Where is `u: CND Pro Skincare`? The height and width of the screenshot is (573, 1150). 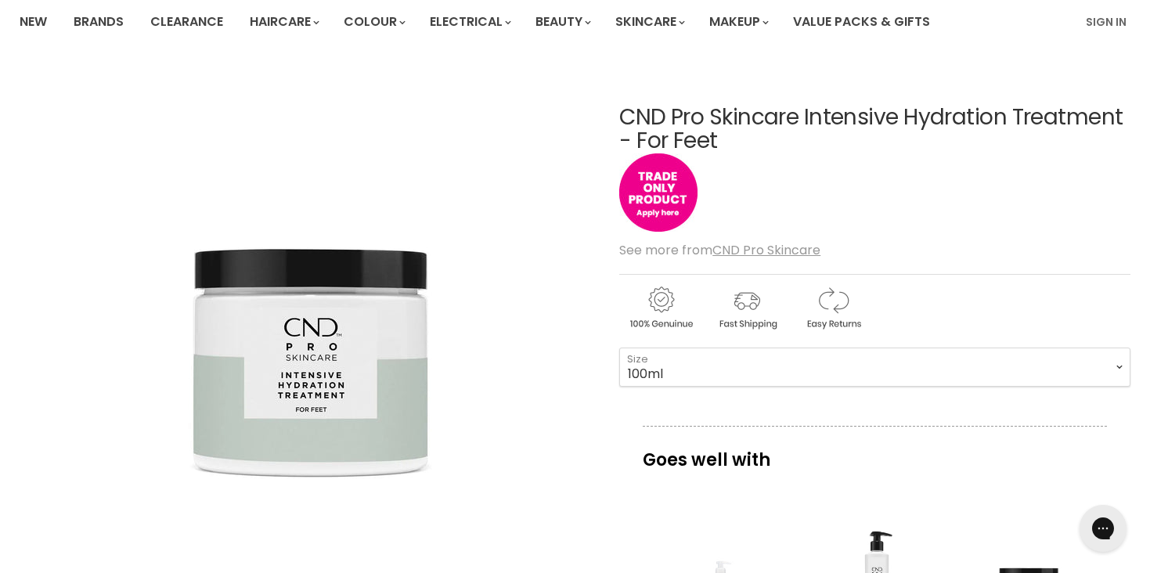 u: CND Pro Skincare is located at coordinates (766, 250).